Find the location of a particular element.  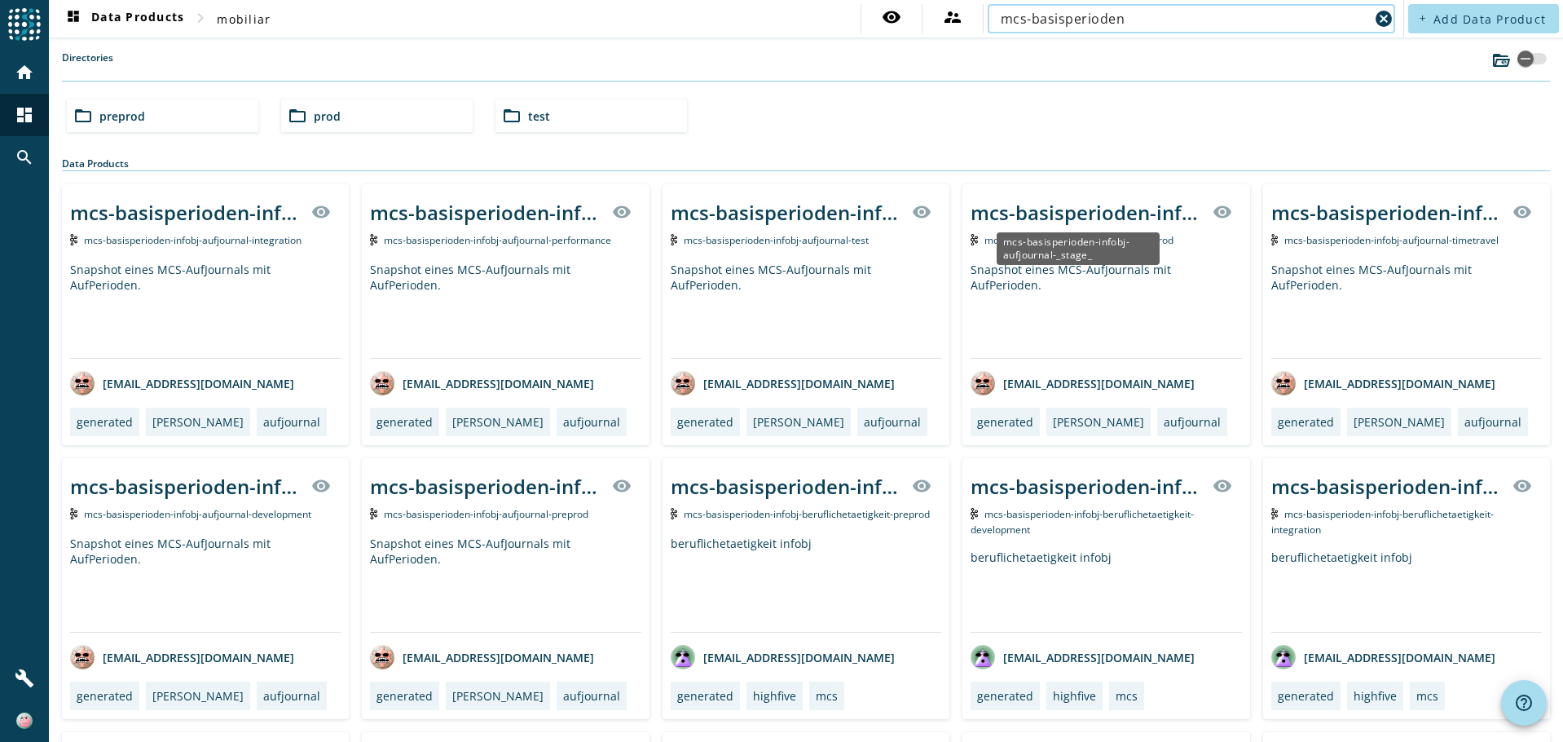

mat-icon: chevron_right is located at coordinates (200, 18).